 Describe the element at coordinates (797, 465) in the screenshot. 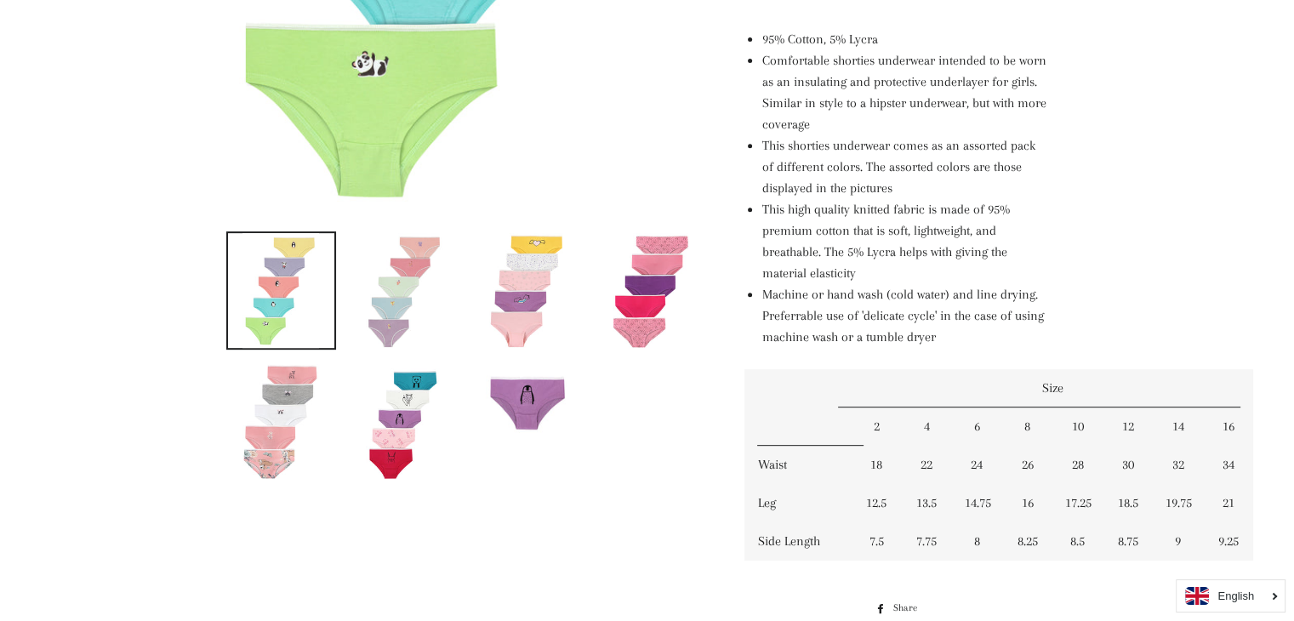

I see `td: Waist` at that location.